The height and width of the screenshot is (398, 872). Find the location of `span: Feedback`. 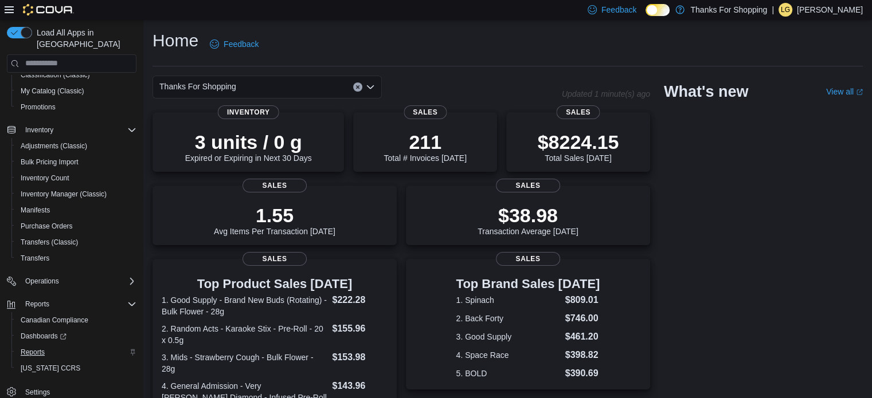

span: Feedback is located at coordinates (618, 10).